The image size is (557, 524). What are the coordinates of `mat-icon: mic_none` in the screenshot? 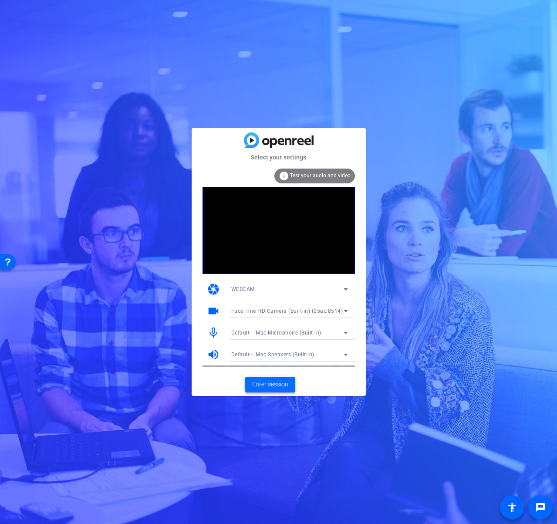 It's located at (213, 333).